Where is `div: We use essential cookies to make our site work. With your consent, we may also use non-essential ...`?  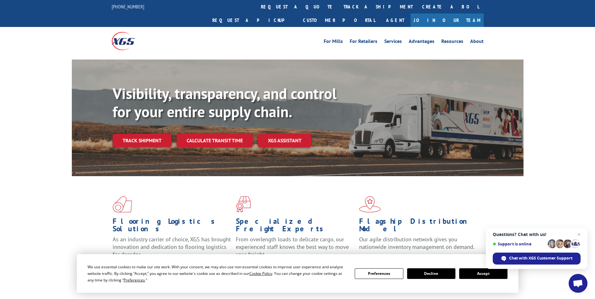 div: We use essential cookies to make our site work. With your consent, we may also use non-essential ... is located at coordinates (217, 274).